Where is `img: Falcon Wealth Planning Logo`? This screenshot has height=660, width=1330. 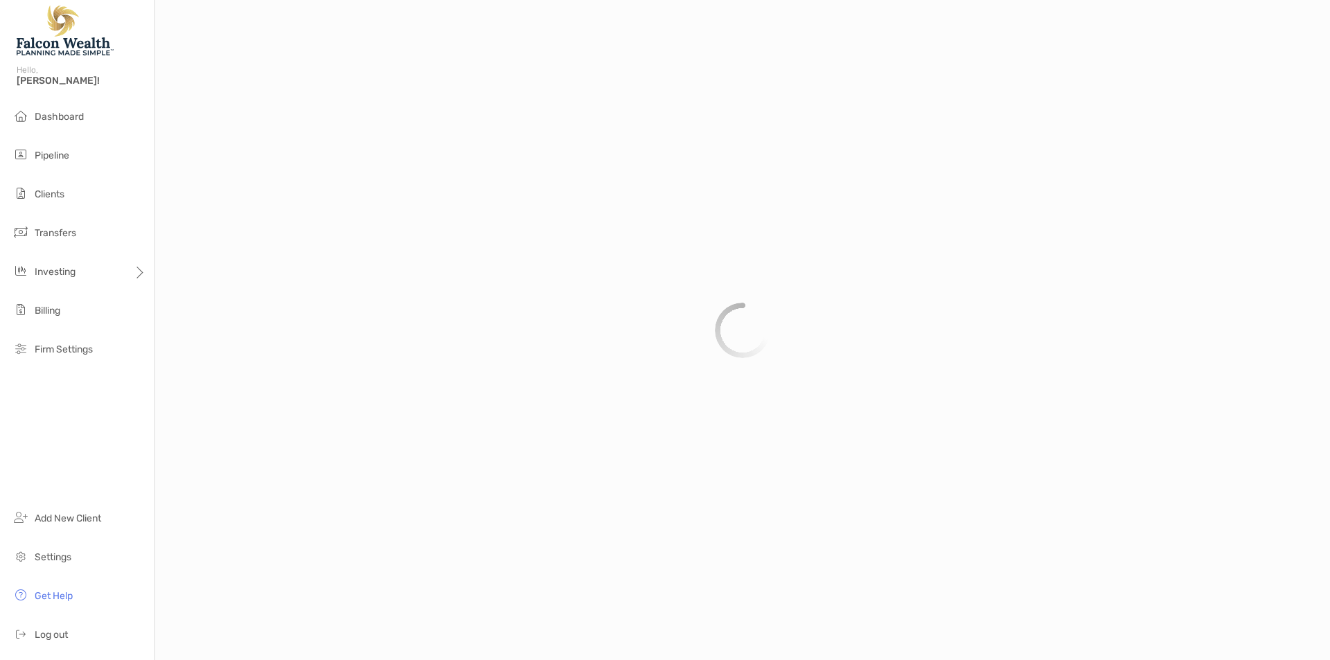
img: Falcon Wealth Planning Logo is located at coordinates (65, 30).